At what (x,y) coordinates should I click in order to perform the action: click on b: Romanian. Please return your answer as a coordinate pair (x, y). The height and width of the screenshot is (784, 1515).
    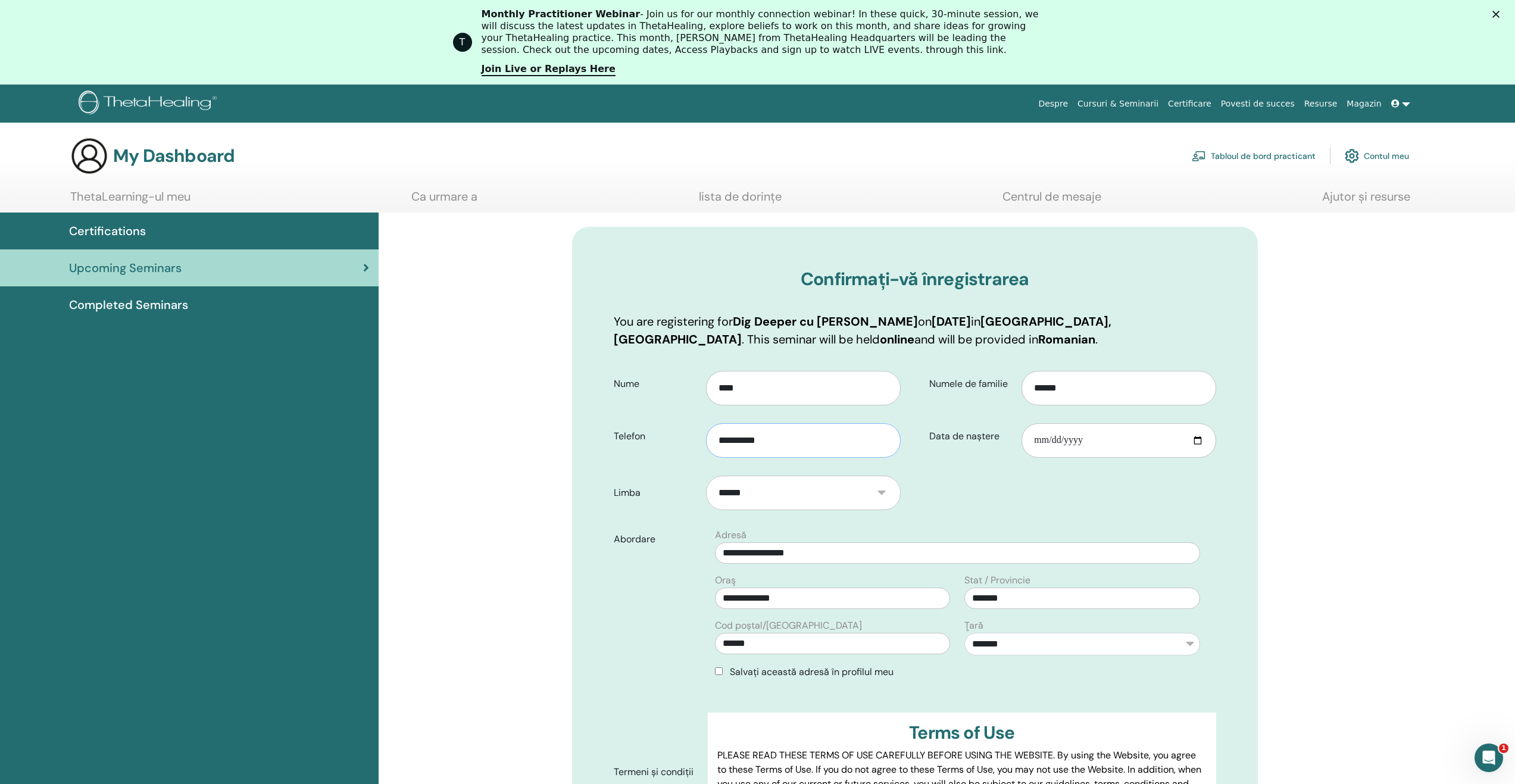
    Looking at the image, I should click on (1067, 340).